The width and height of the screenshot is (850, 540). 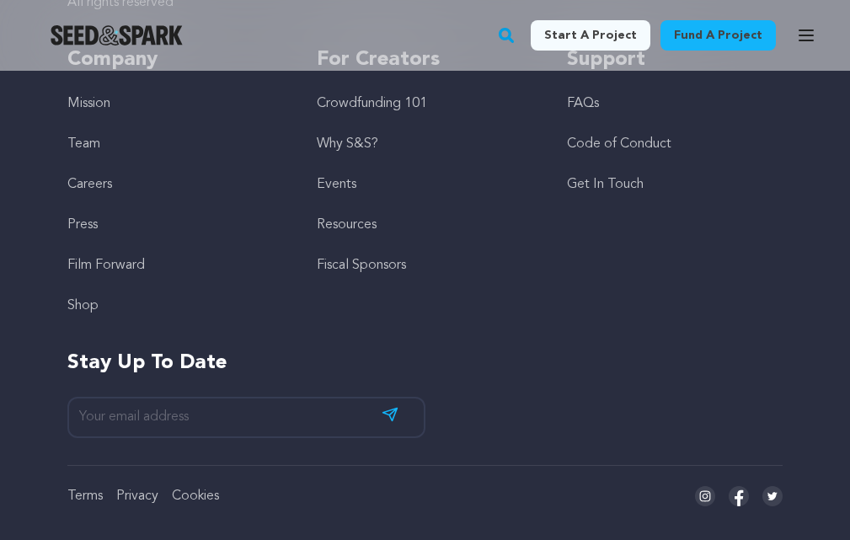 What do you see at coordinates (347, 144) in the screenshot?
I see `a: Why S&S?` at bounding box center [347, 144].